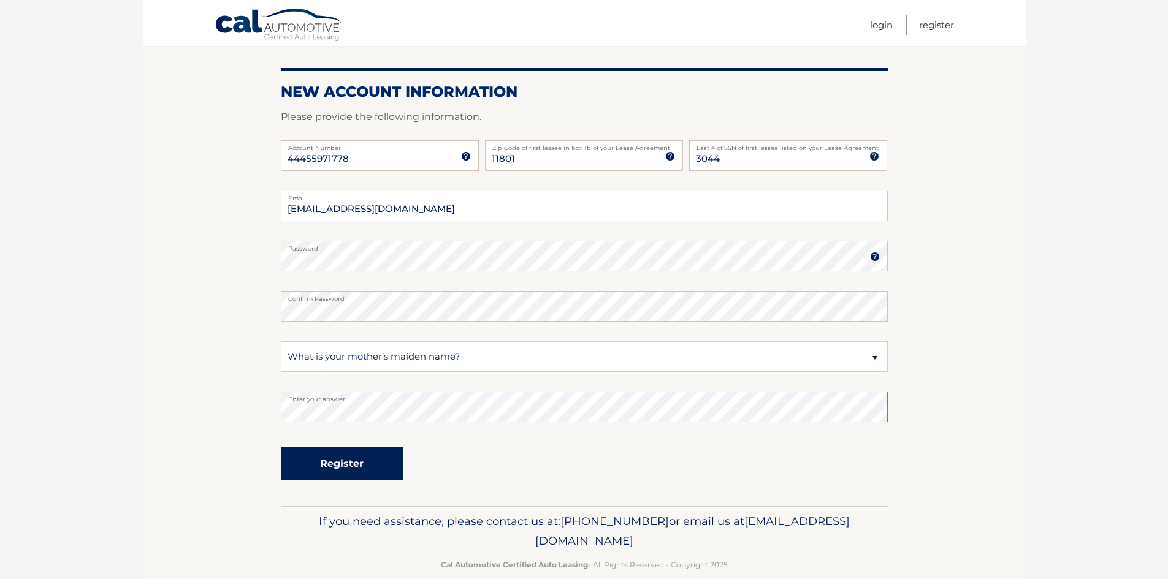 Image resolution: width=1168 pixels, height=579 pixels. What do you see at coordinates (788, 156) in the screenshot?
I see `input: SSN or EIN (last 4 digits only)` at bounding box center [788, 156].